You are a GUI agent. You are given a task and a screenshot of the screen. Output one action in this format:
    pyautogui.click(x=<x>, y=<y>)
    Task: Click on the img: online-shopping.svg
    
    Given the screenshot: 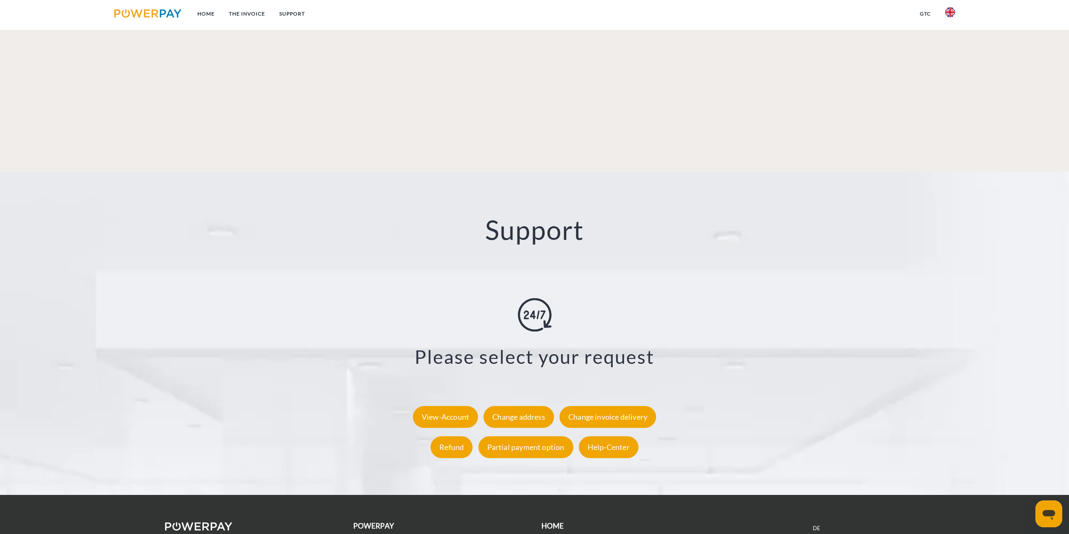 What is the action you would take?
    pyautogui.click(x=535, y=315)
    